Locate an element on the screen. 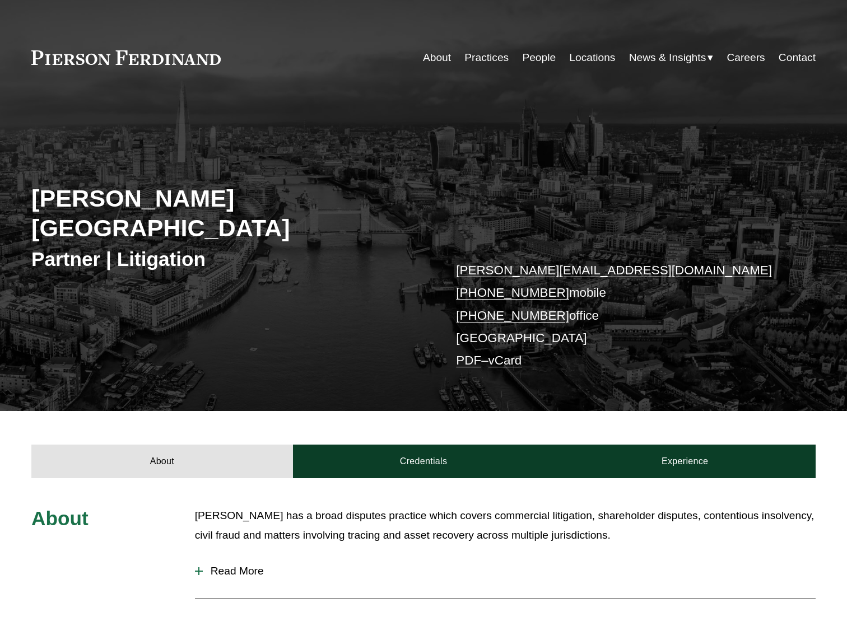 This screenshot has height=626, width=847. a: vCard is located at coordinates (505, 360).